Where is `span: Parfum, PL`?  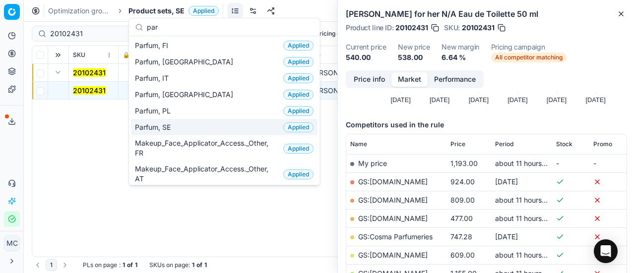
span: Parfum, PL is located at coordinates (155, 111).